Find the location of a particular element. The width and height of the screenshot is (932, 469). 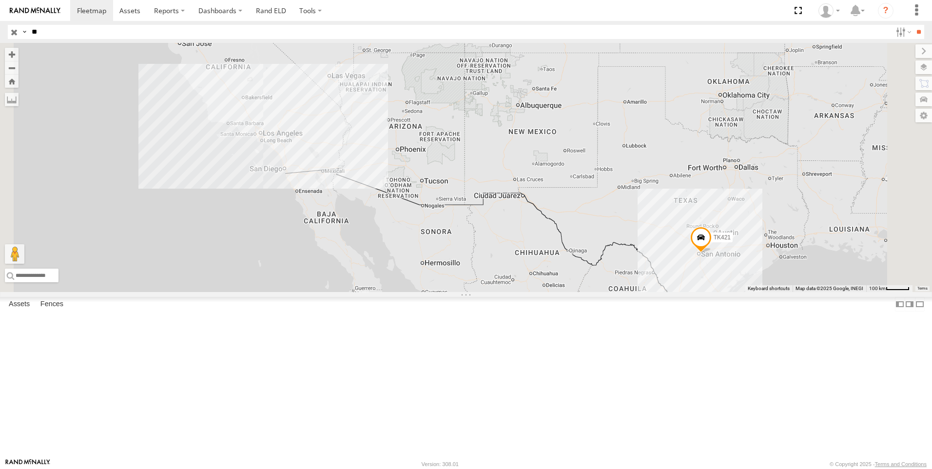

button: Keyboard shortcuts is located at coordinates (769, 289).